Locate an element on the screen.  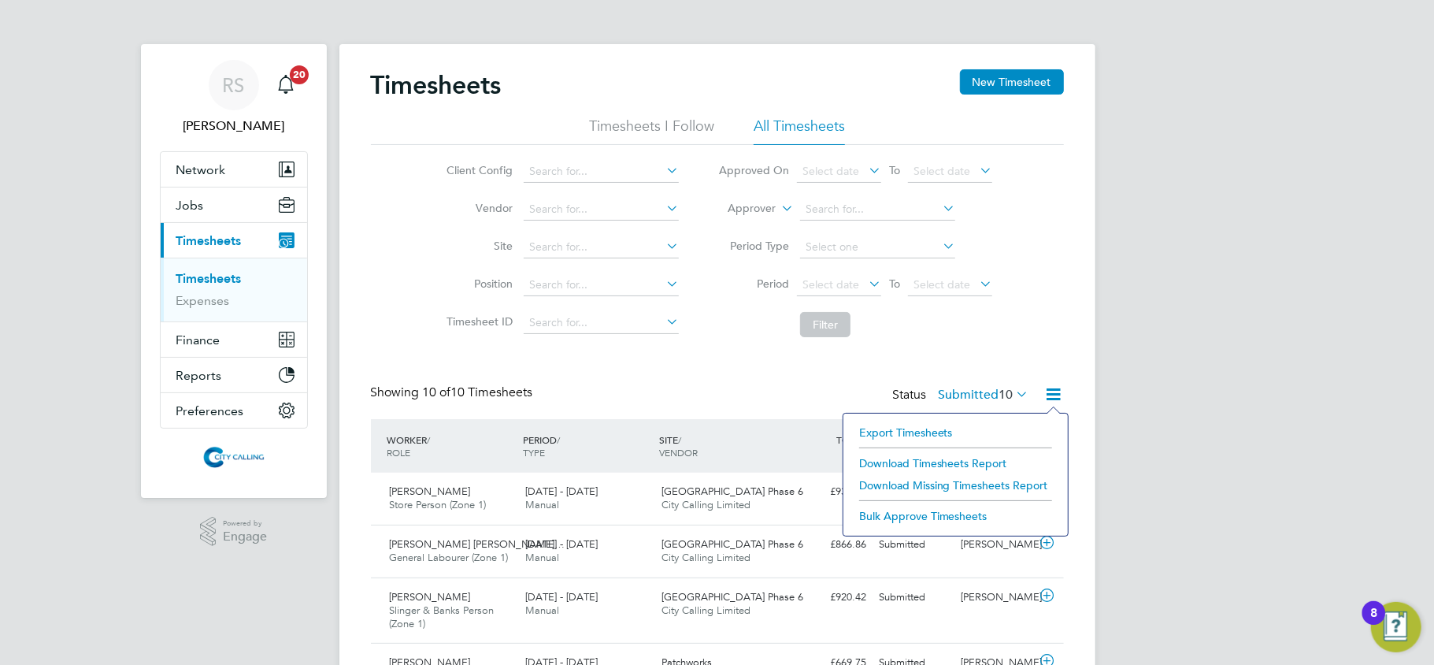
a: Powered byEngage is located at coordinates (233, 532).